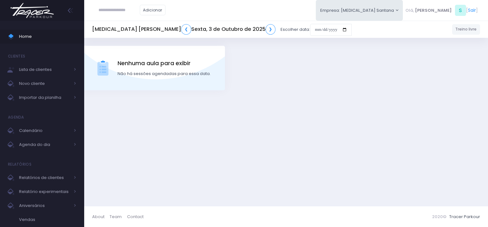 This screenshot has width=488, height=227. I want to click on div: Não há sessões agendadas para essa data., so click(164, 74).